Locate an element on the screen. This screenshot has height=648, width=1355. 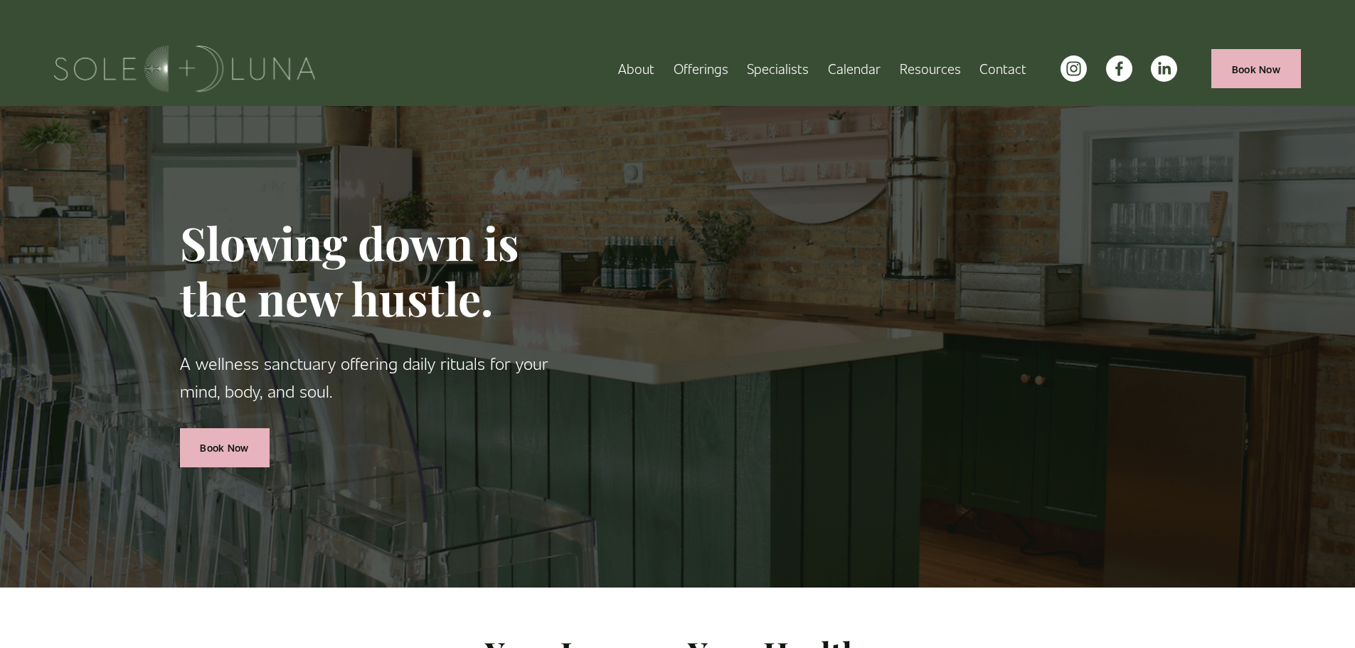
a: instagram-unauth is located at coordinates (1074, 68).